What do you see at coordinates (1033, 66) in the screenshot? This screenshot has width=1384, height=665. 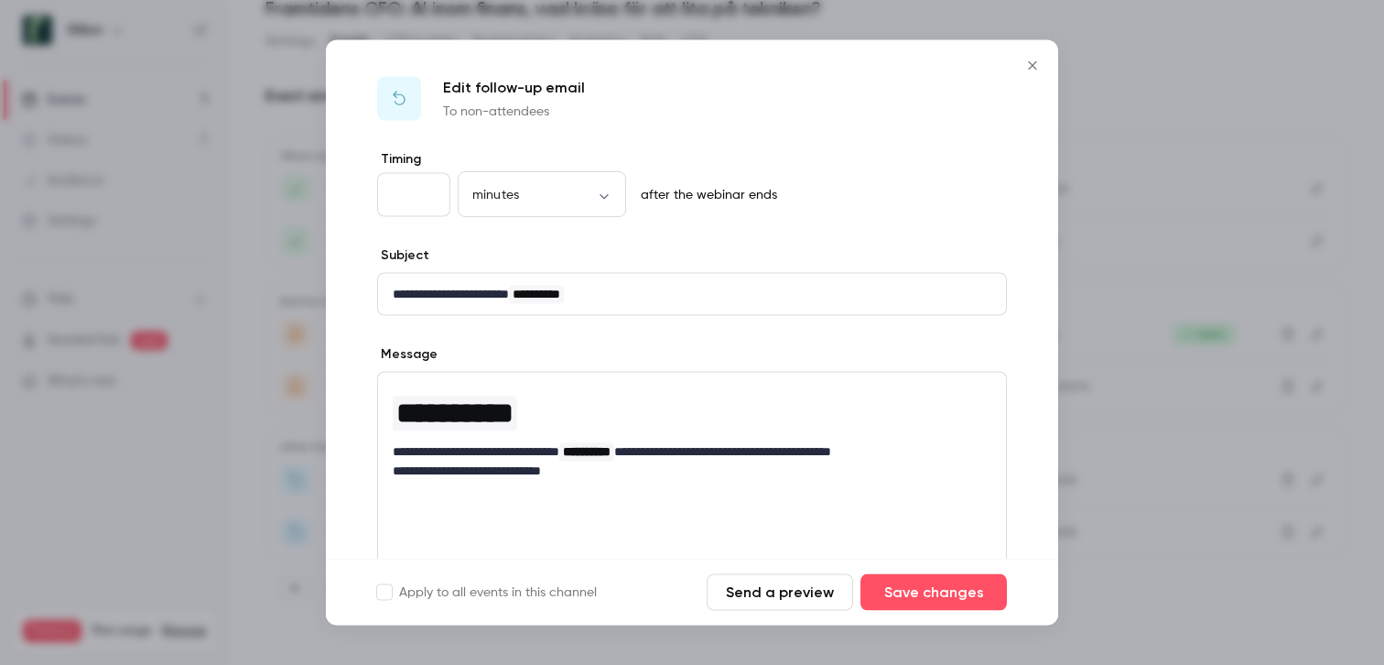 I see `button: Close` at bounding box center [1033, 66].